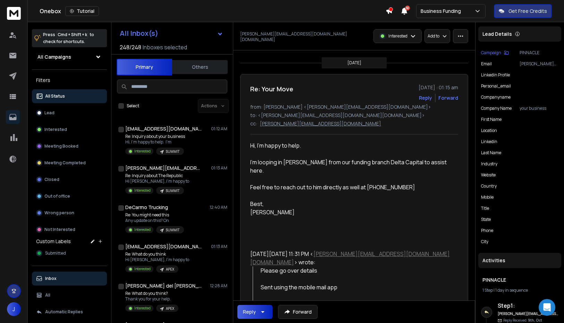 The height and width of the screenshot is (323, 564). What do you see at coordinates (448, 98) in the screenshot?
I see `div: Forward` at bounding box center [448, 98].